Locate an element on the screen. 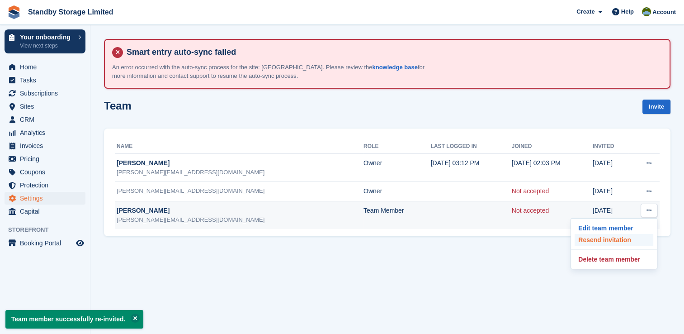  th: Last logged in is located at coordinates (471, 146).